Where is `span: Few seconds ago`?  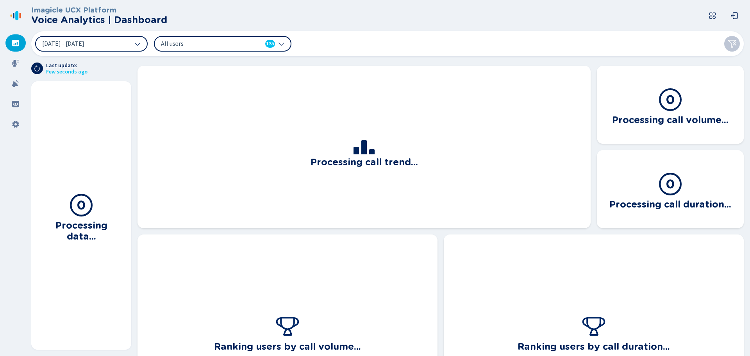
span: Few seconds ago is located at coordinates (67, 72).